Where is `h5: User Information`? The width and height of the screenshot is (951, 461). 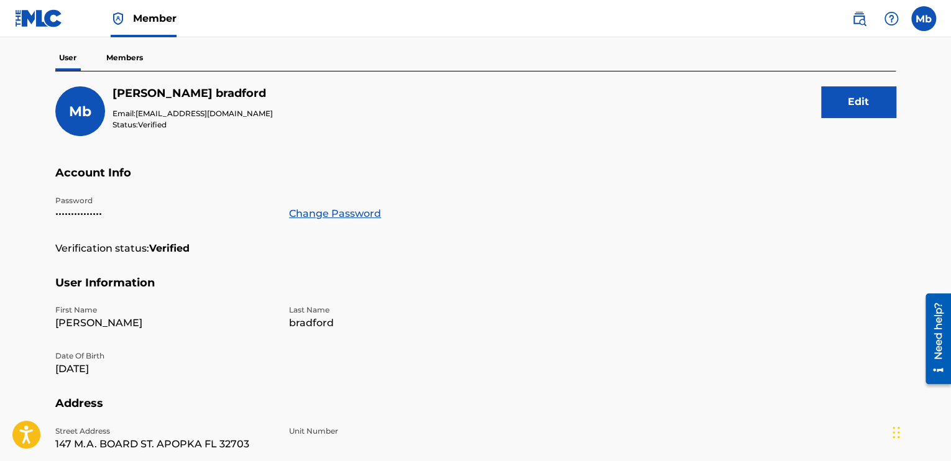
h5: User Information is located at coordinates (475, 290).